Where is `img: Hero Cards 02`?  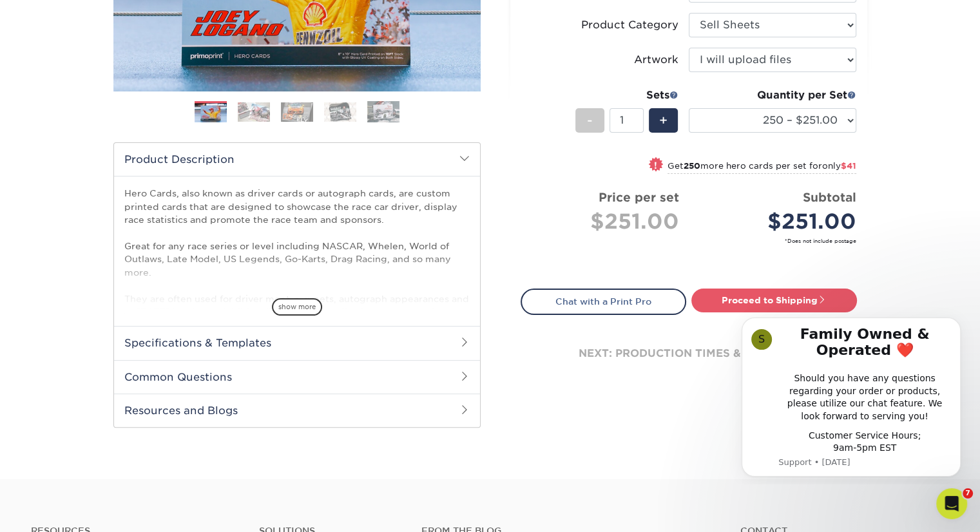
img: Hero Cards 02 is located at coordinates (254, 112).